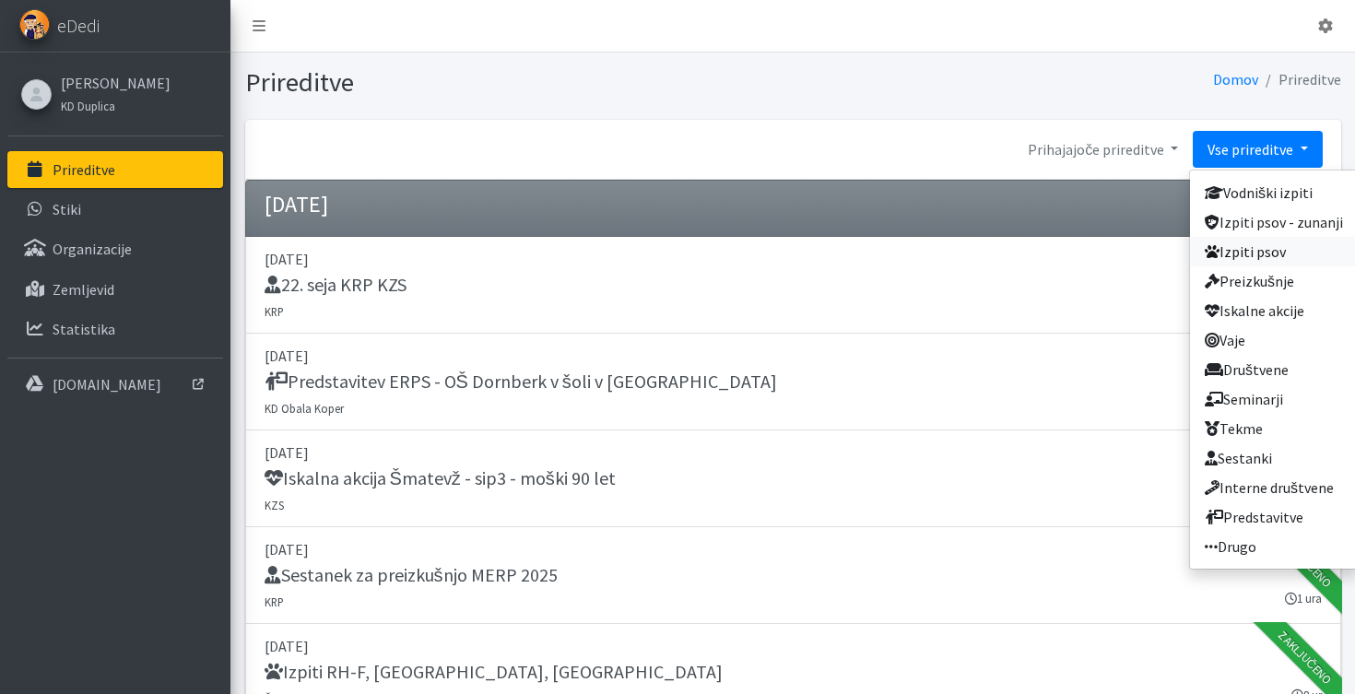 The width and height of the screenshot is (1355, 694). I want to click on img: eDedi, so click(34, 24).